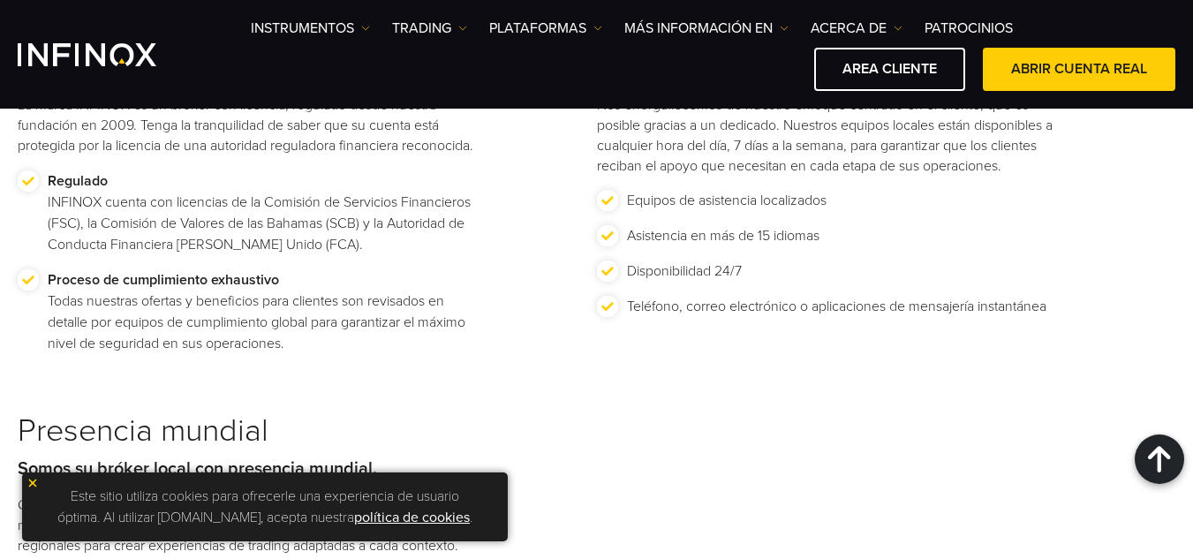 Image resolution: width=1193 pixels, height=559 pixels. Describe the element at coordinates (33, 483) in the screenshot. I see `img: yellow close icon` at that location.